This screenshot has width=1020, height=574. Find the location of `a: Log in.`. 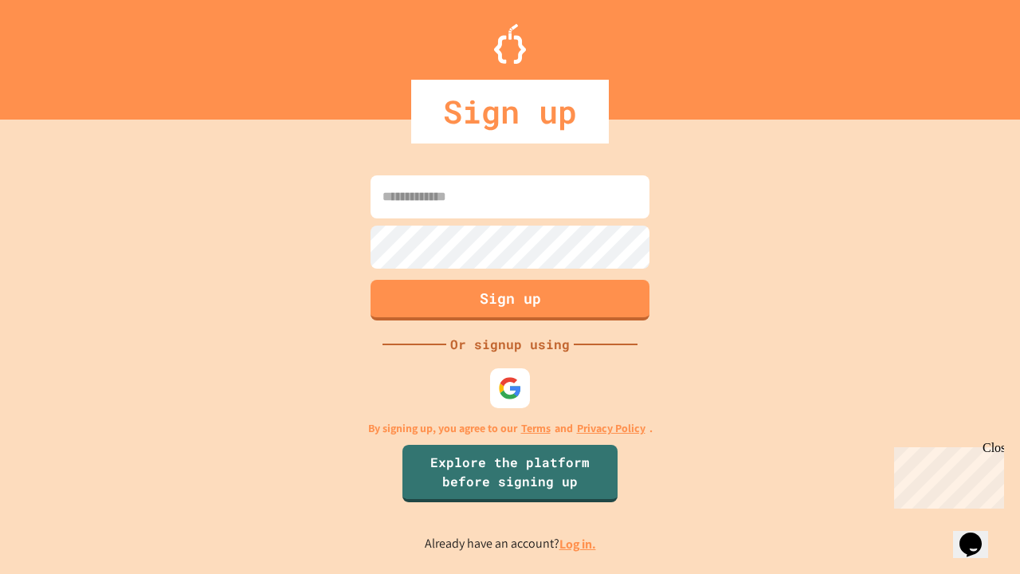

a: Log in. is located at coordinates (578, 543).